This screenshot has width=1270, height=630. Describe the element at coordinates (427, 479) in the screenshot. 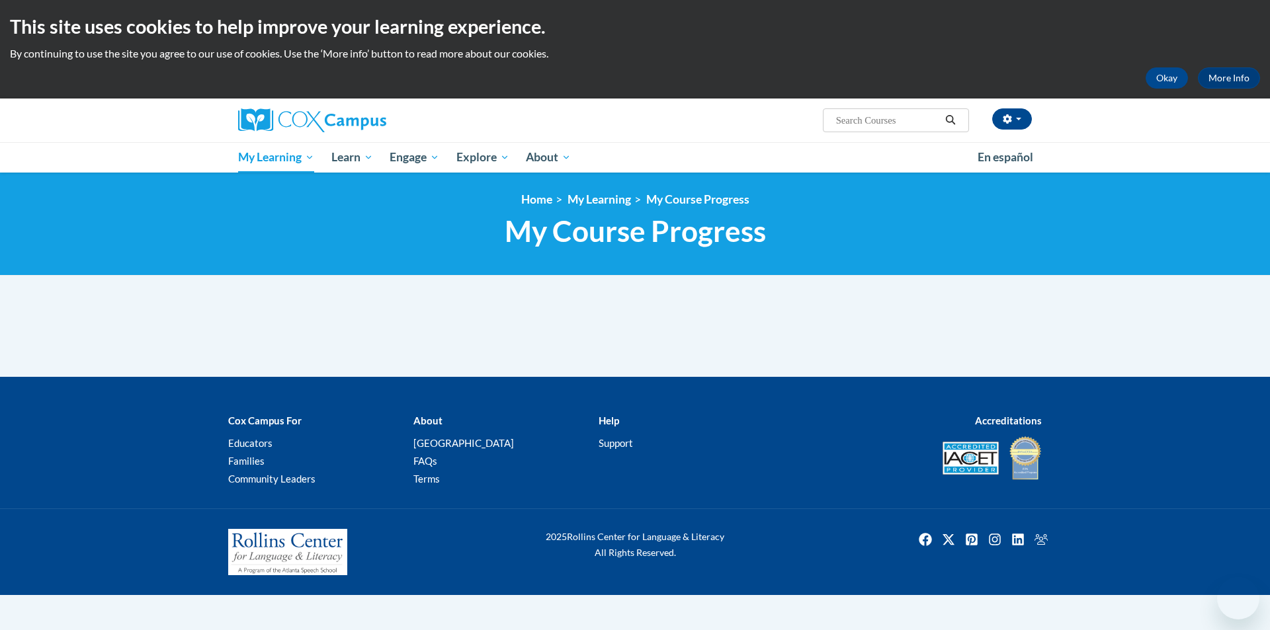

I see `a: Terms` at that location.